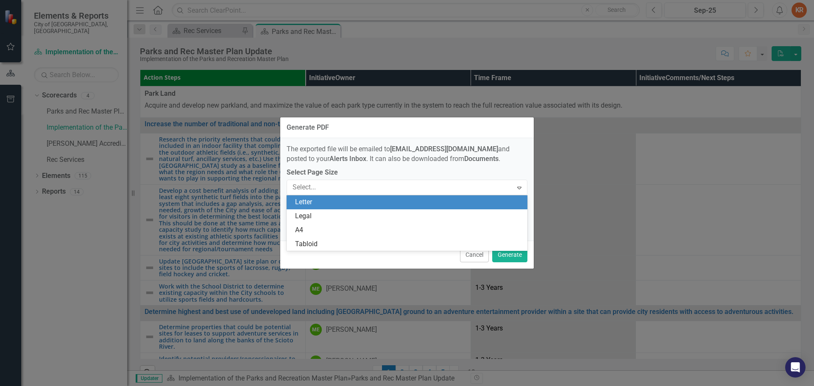 This screenshot has width=814, height=386. What do you see at coordinates (409, 230) in the screenshot?
I see `div: A4` at bounding box center [409, 230].